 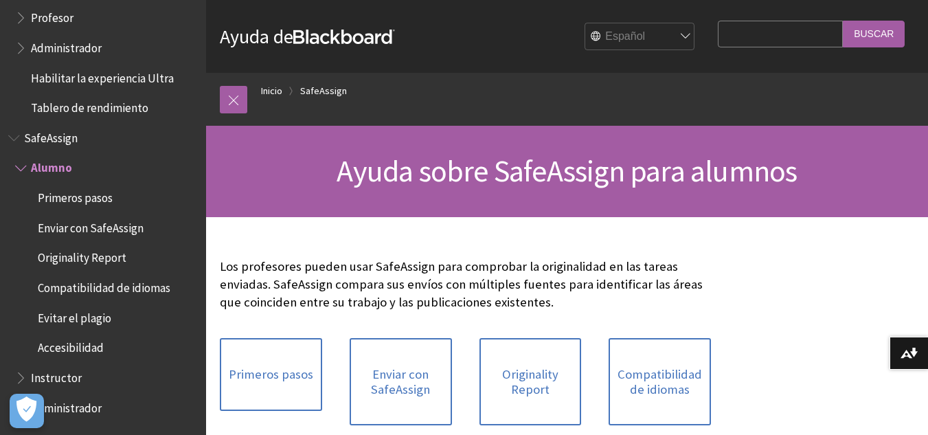 I want to click on button: Abrir preferencias, so click(x=27, y=411).